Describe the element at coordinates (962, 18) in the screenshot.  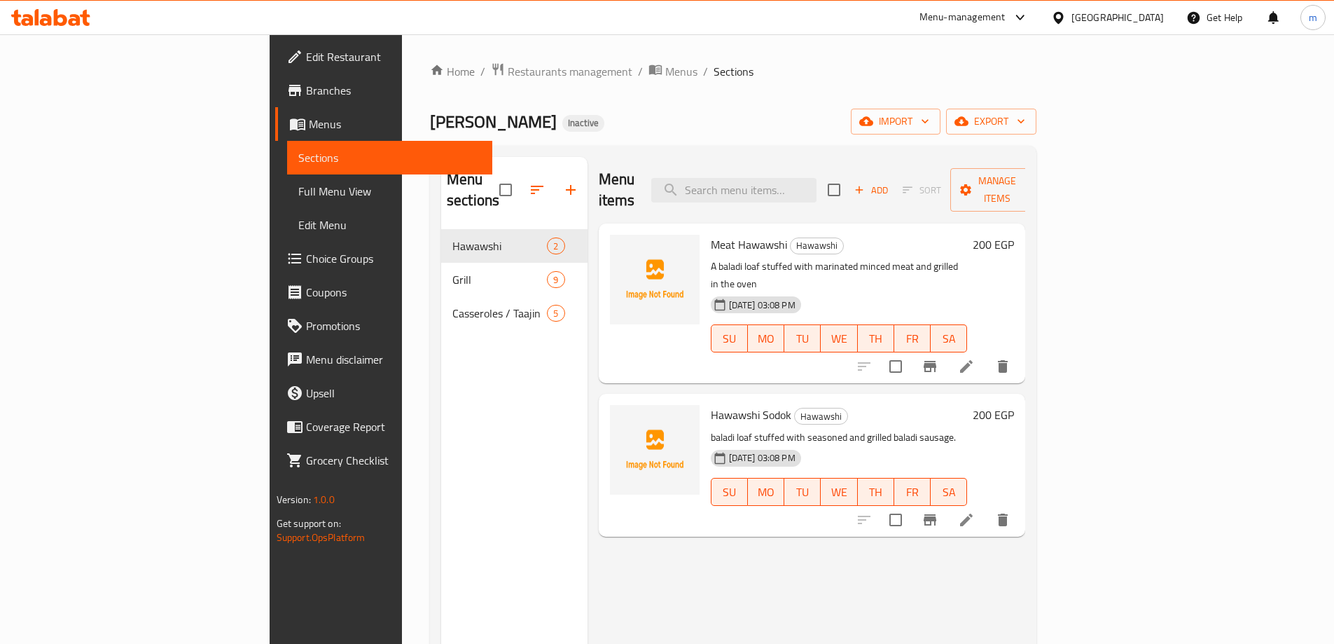
I see `div: Menu-management` at that location.